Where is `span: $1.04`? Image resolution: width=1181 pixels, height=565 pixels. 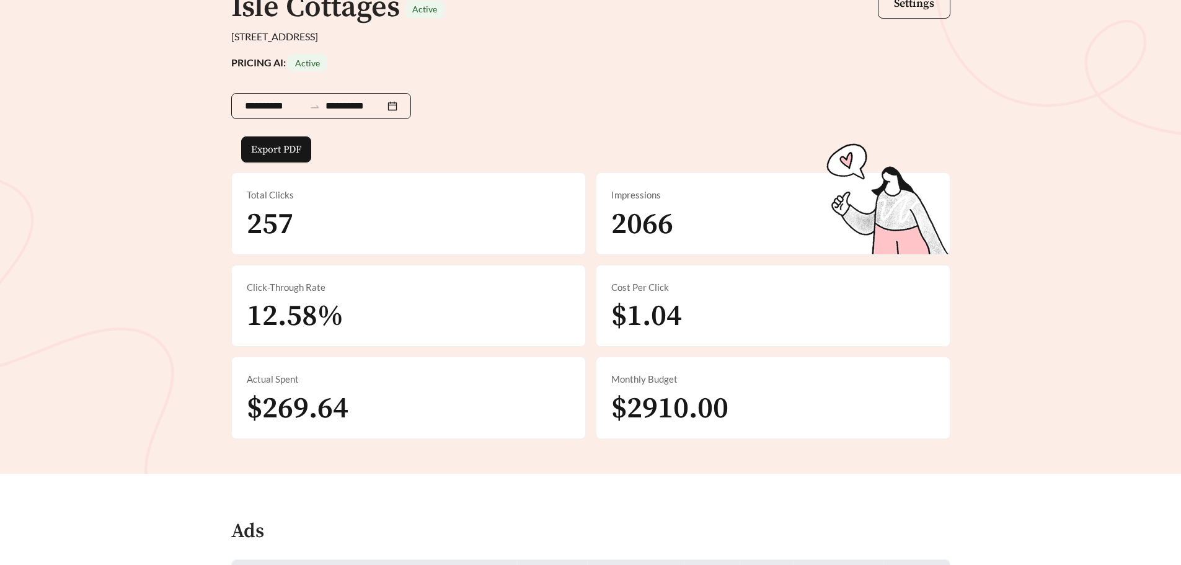
span: $1.04 is located at coordinates (647, 316).